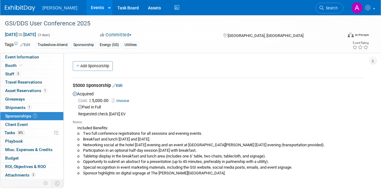  I want to click on a: Sponsorships1, so click(32, 116).